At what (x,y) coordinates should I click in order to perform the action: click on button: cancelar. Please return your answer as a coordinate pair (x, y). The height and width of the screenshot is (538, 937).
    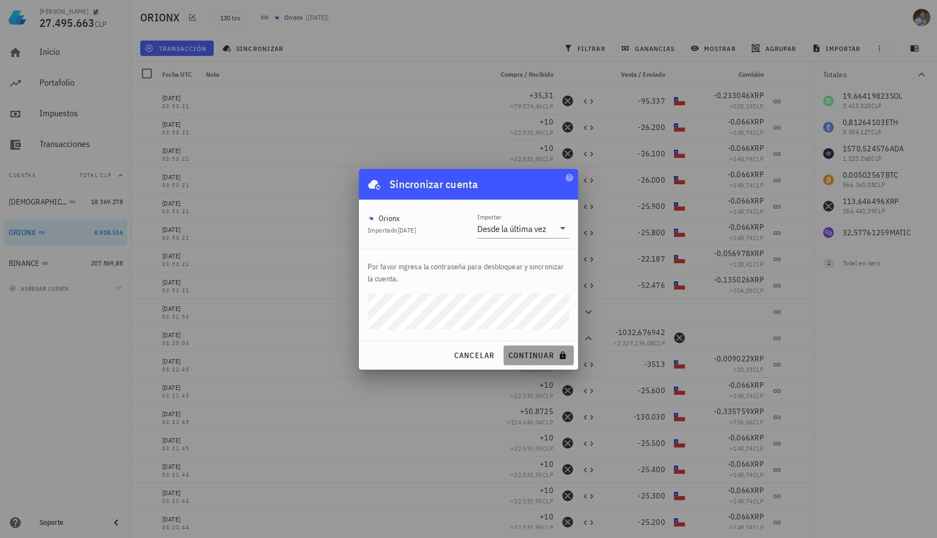
    Looking at the image, I should click on (474, 355).